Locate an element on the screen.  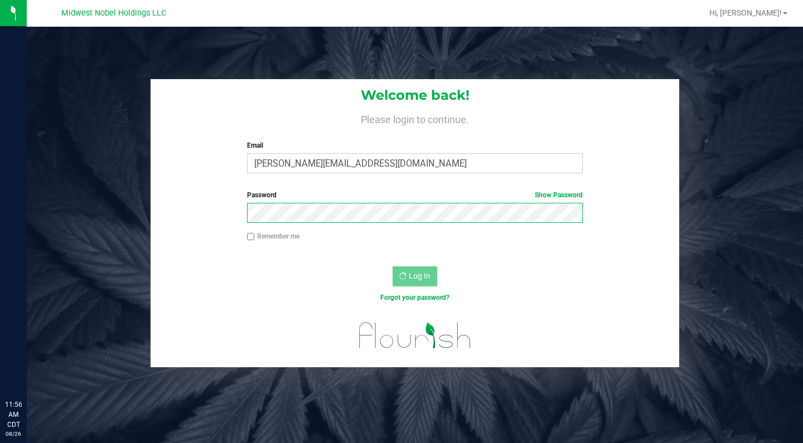
h4: Please login to continue. is located at coordinates (415, 118).